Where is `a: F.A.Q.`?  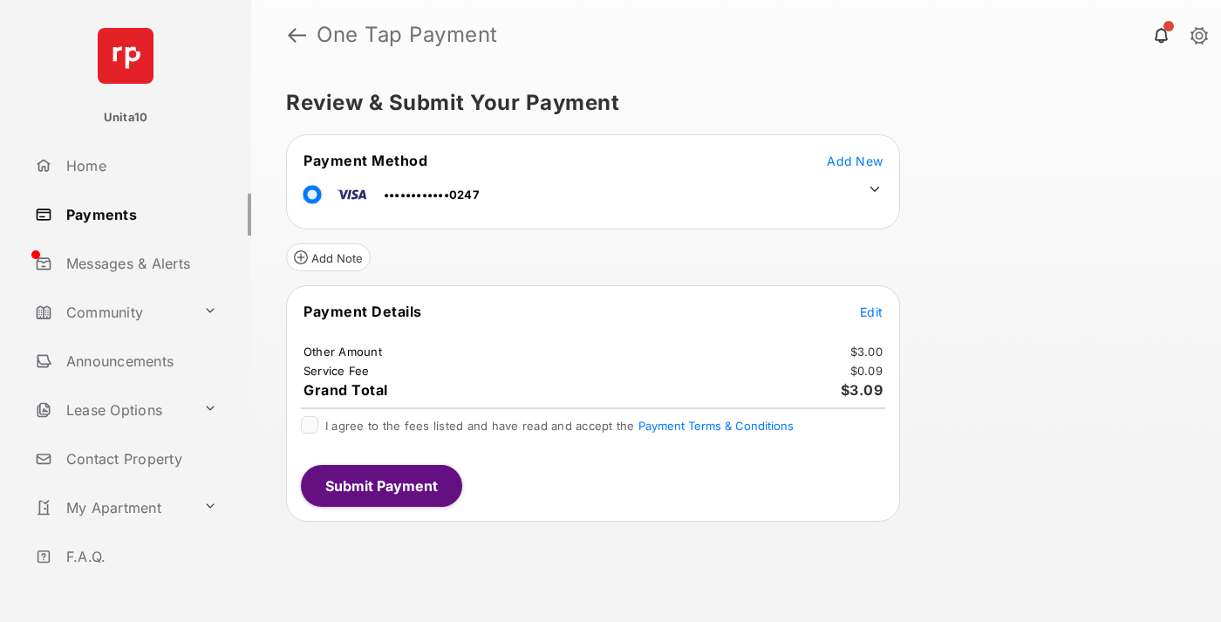
a: F.A.Q. is located at coordinates (139, 556).